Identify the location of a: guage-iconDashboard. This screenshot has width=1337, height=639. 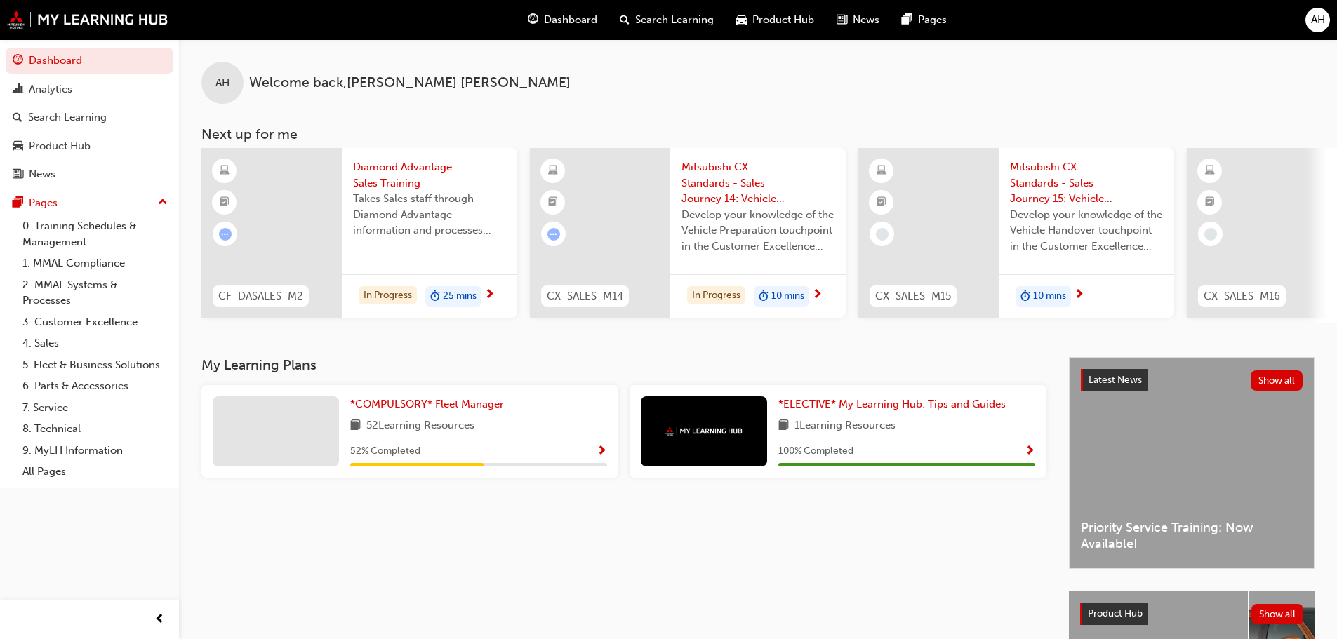
(562, 20).